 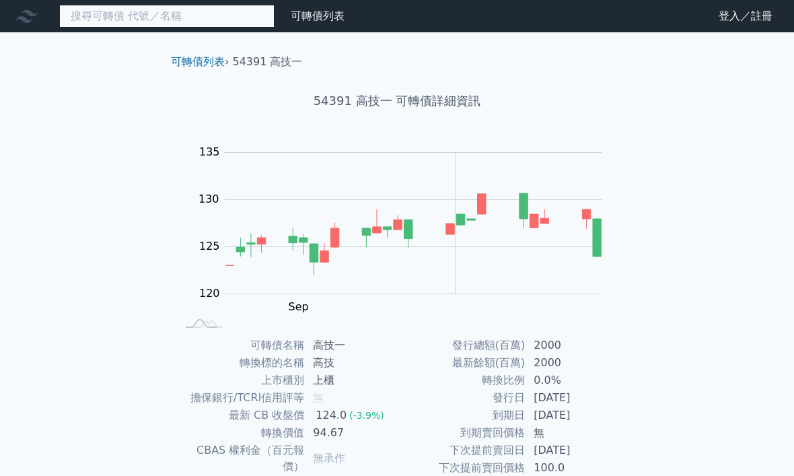 What do you see at coordinates (318, 397) in the screenshot?
I see `span: 無` at bounding box center [318, 397].